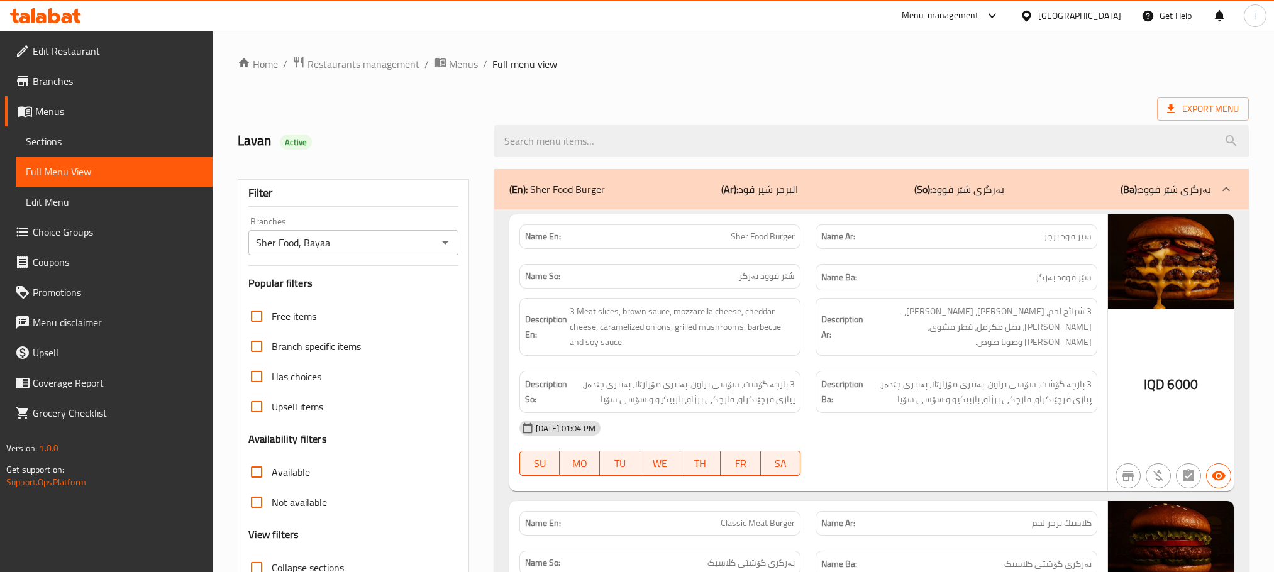 This screenshot has width=1274, height=572. I want to click on a: Branches, so click(109, 81).